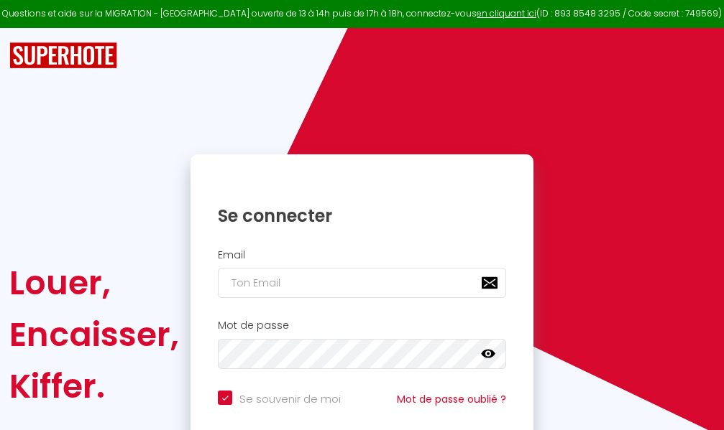 The height and width of the screenshot is (430, 724). Describe the element at coordinates (361, 283) in the screenshot. I see `input: Ton Email` at that location.